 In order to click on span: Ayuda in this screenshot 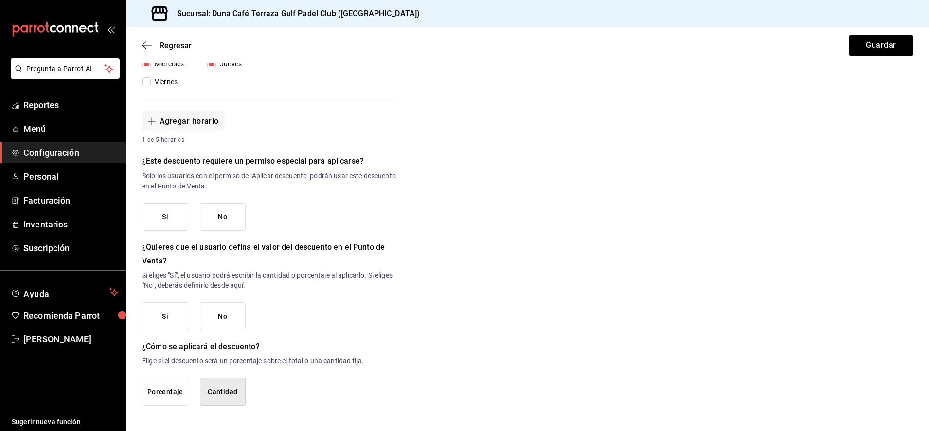, I will do `click(64, 292)`.